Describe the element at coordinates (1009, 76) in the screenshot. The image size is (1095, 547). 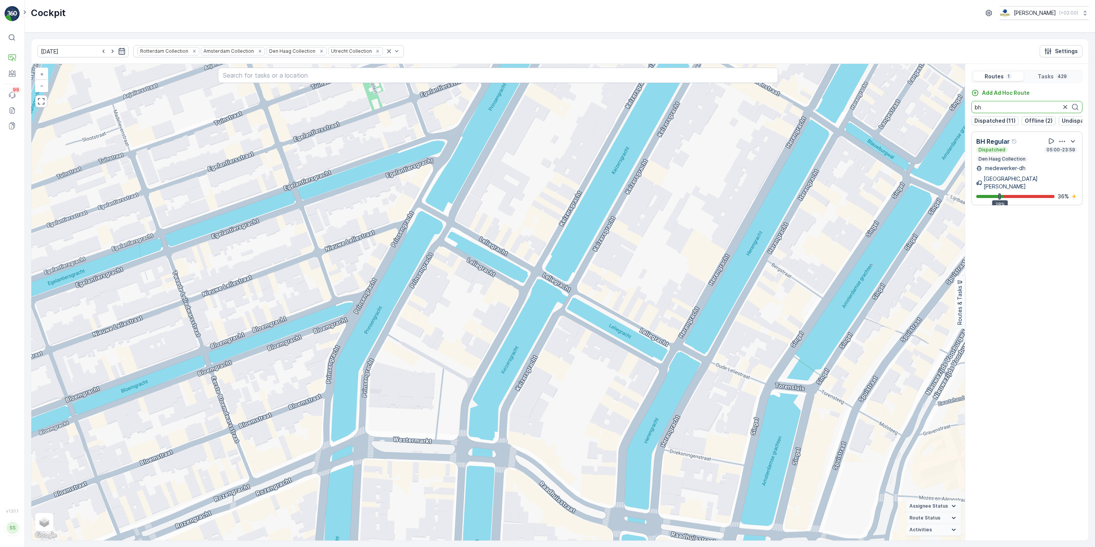
I see `p: 1` at that location.